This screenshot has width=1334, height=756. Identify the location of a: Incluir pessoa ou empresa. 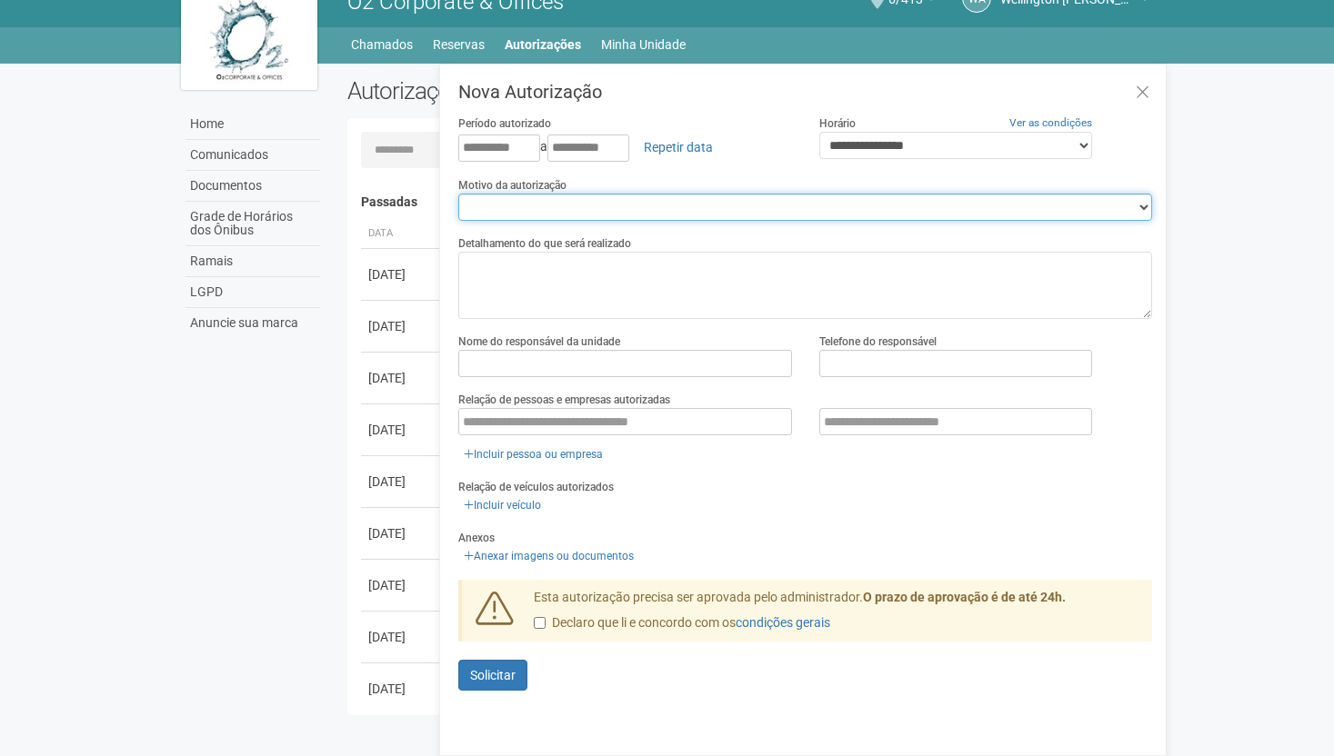
(533, 455).